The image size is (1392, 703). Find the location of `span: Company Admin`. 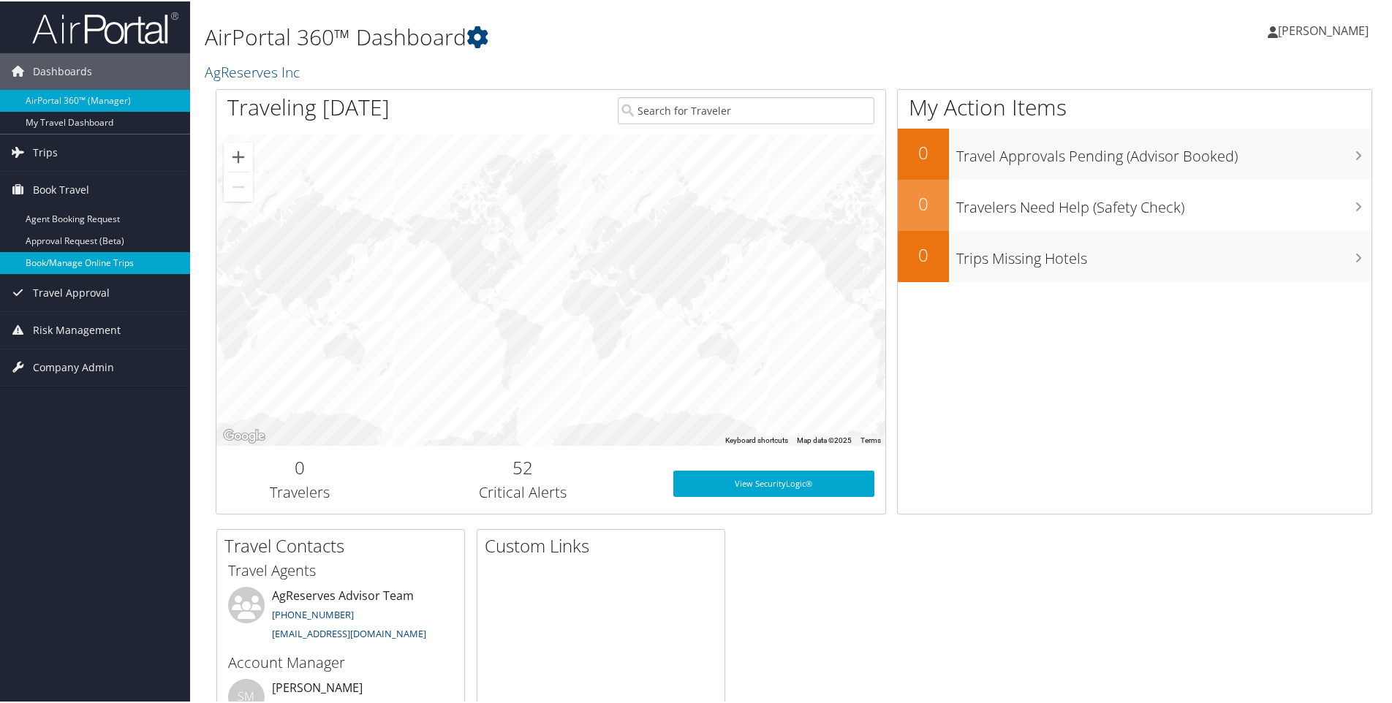

span: Company Admin is located at coordinates (73, 366).